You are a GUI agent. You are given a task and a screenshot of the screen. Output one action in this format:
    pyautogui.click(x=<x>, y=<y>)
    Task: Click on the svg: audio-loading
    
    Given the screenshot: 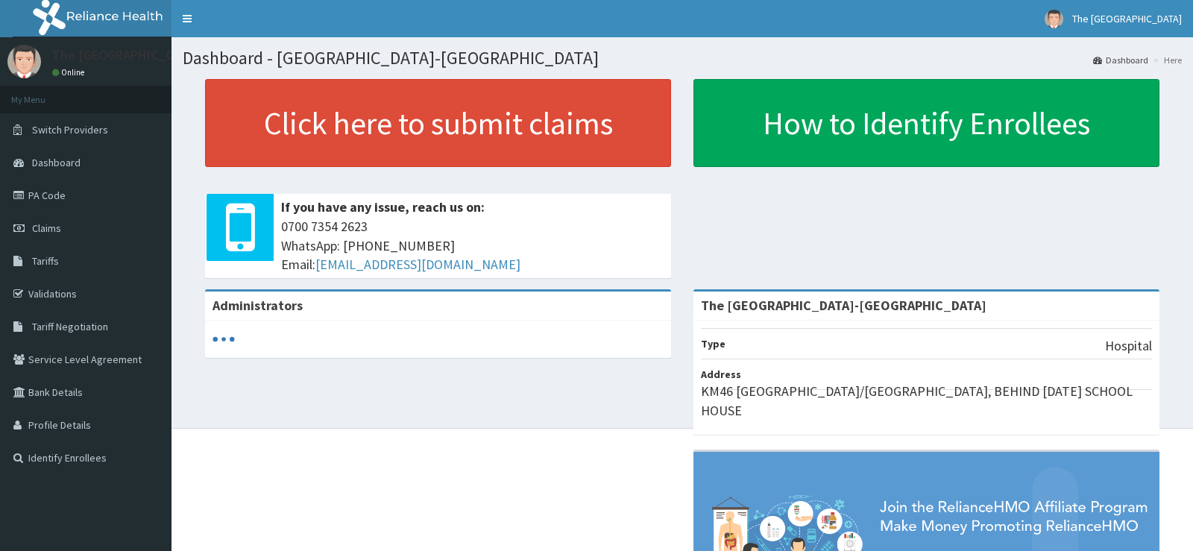 What is the action you would take?
    pyautogui.click(x=224, y=339)
    